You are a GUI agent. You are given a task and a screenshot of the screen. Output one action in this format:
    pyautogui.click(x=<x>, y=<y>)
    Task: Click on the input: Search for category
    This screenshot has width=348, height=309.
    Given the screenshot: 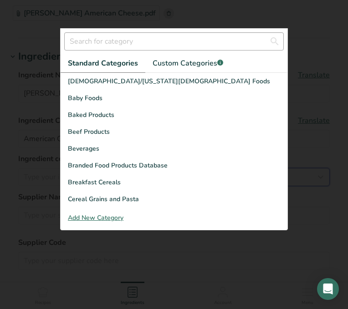 What is the action you would take?
    pyautogui.click(x=174, y=41)
    